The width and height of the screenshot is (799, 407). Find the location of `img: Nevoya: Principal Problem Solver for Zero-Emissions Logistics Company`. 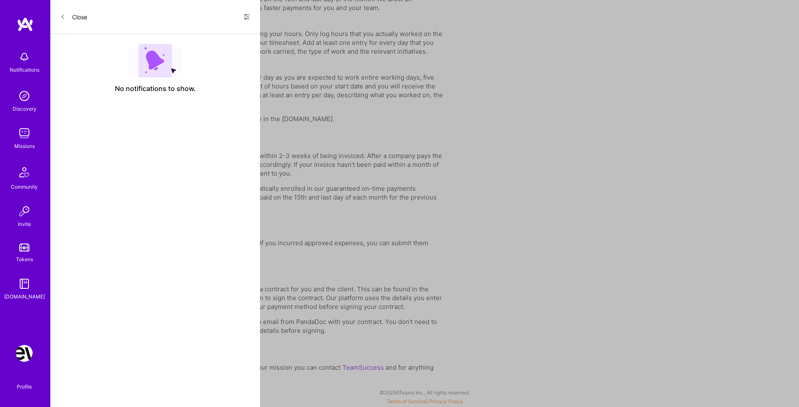

img: Nevoya: Principal Problem Solver for Zero-Emissions Logistics Company is located at coordinates (24, 353).